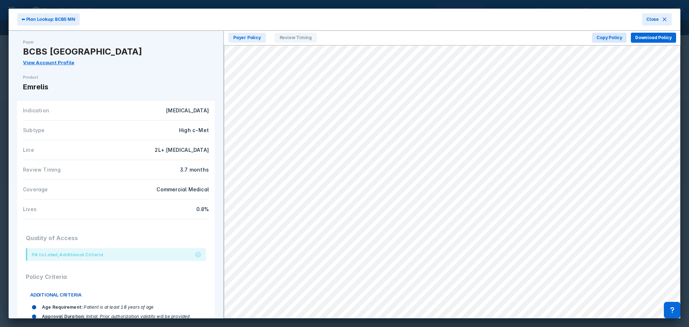 This screenshot has width=689, height=327. What do you see at coordinates (62, 307) in the screenshot?
I see `span: Age Requirement :` at bounding box center [62, 307].